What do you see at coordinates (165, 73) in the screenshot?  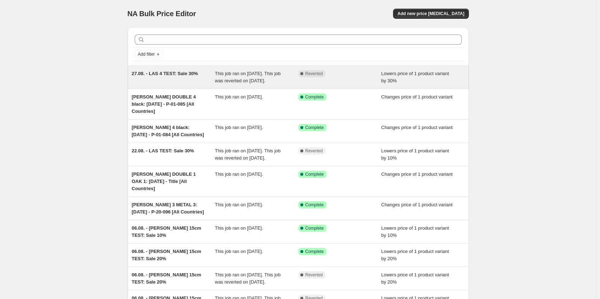 I see `span: 27.08. - LAS 4 TEST: Sale 30%` at bounding box center [165, 73].